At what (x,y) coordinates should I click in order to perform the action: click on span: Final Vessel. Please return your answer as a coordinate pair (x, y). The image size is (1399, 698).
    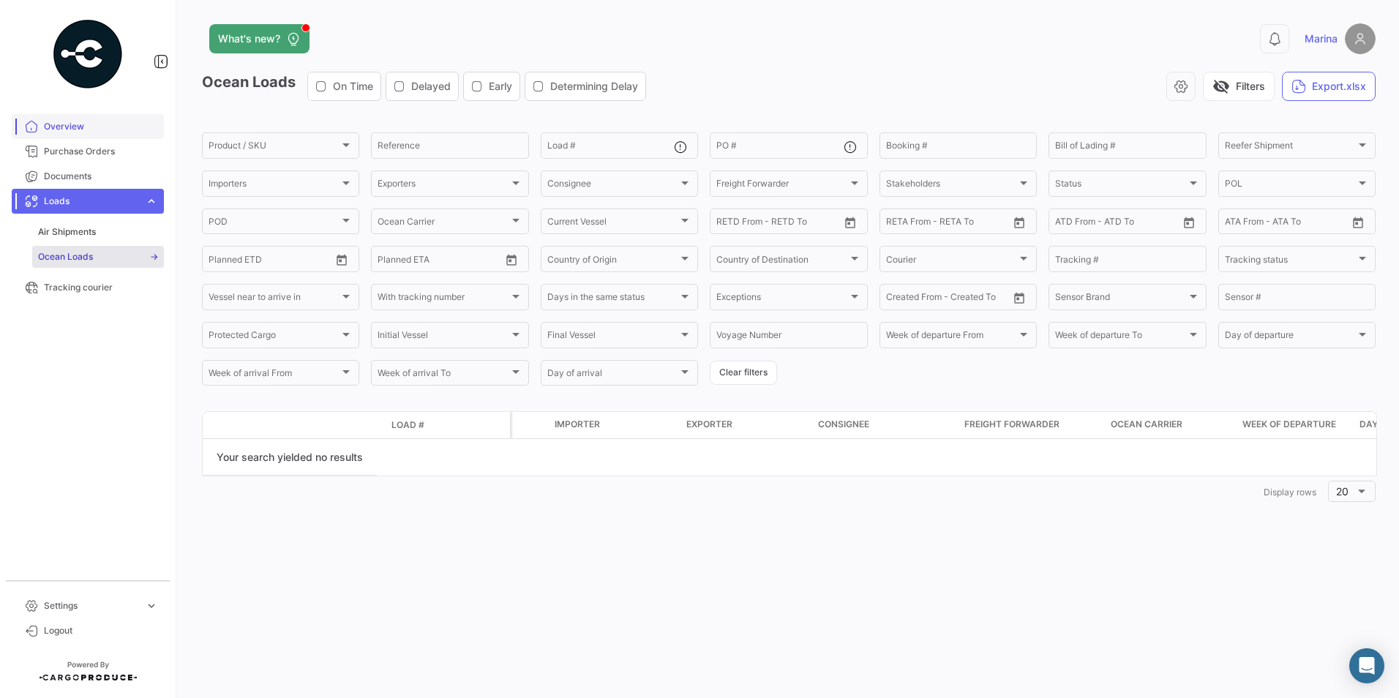
    Looking at the image, I should click on (612, 337).